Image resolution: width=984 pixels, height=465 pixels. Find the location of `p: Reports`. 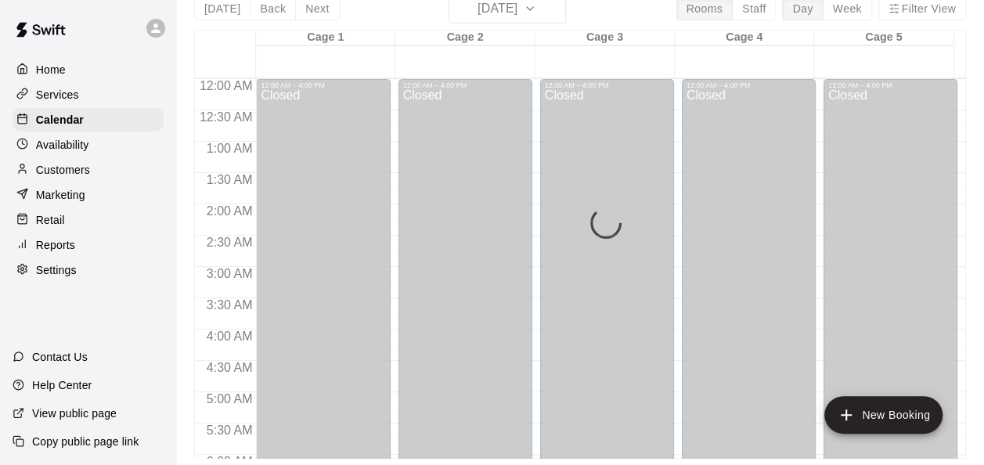

p: Reports is located at coordinates (56, 245).